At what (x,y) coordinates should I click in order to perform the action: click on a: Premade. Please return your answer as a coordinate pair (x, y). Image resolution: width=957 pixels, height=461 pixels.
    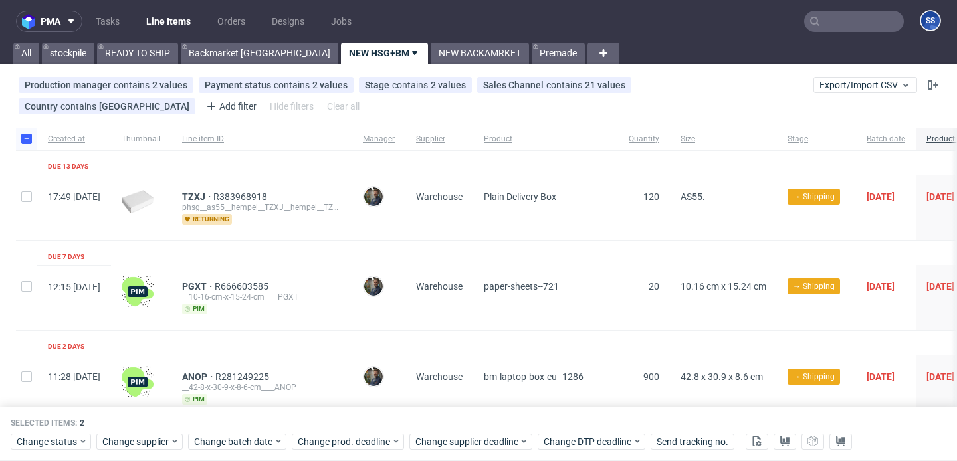
    Looking at the image, I should click on (558, 53).